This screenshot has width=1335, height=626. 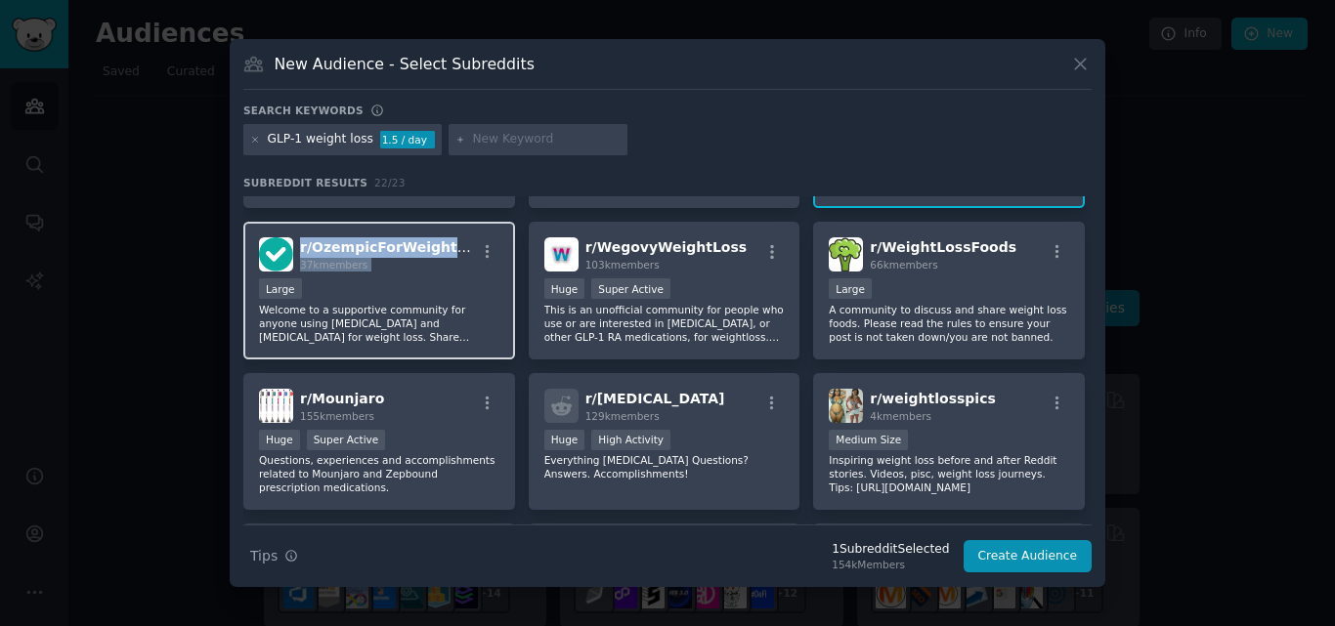 I want to click on span: 66k members, so click(x=903, y=265).